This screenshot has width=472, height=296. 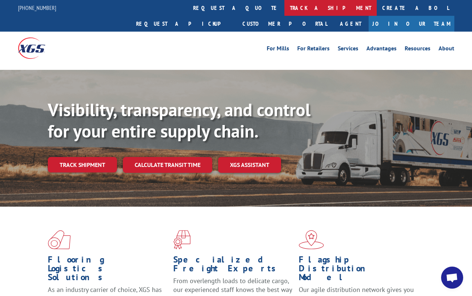 What do you see at coordinates (452, 278) in the screenshot?
I see `div: Open chat` at bounding box center [452, 278].